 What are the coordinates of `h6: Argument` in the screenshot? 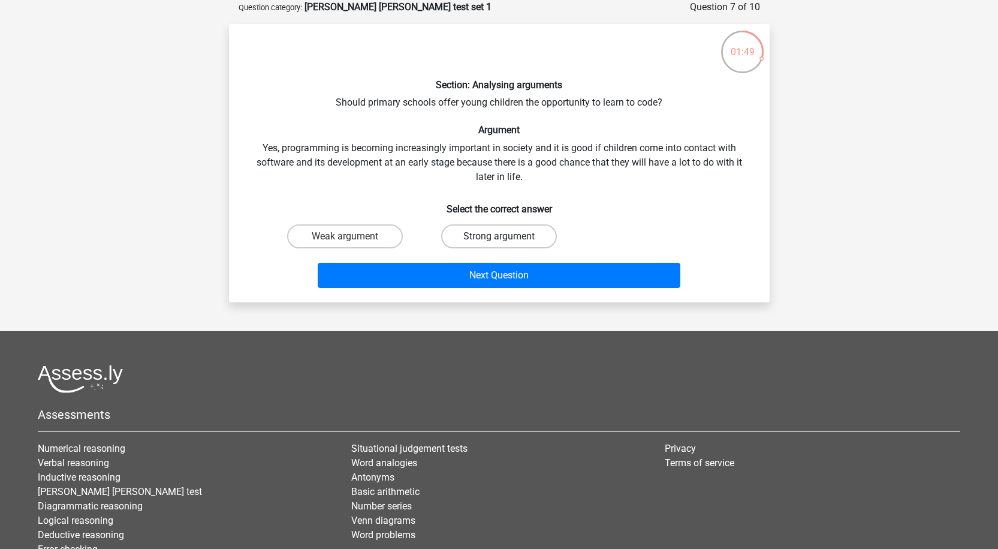 It's located at (499, 129).